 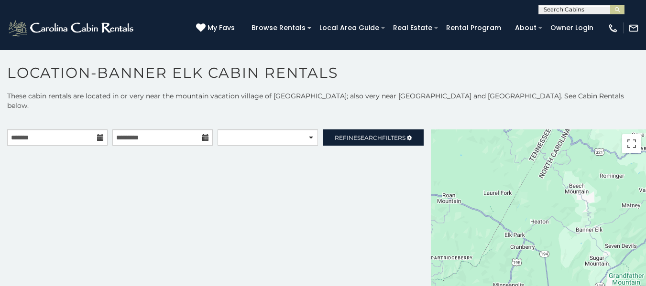 I want to click on img: phone-regular-white.png, so click(x=613, y=28).